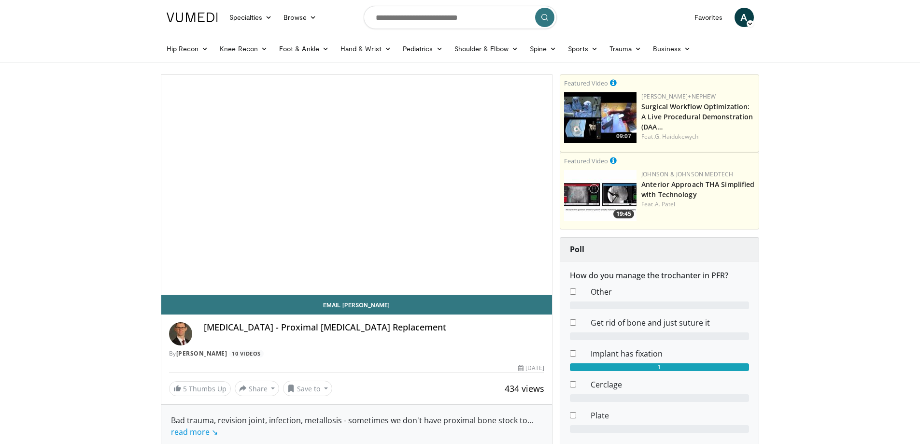 The height and width of the screenshot is (444, 920). Describe the element at coordinates (659, 367) in the screenshot. I see `div: 1` at that location.